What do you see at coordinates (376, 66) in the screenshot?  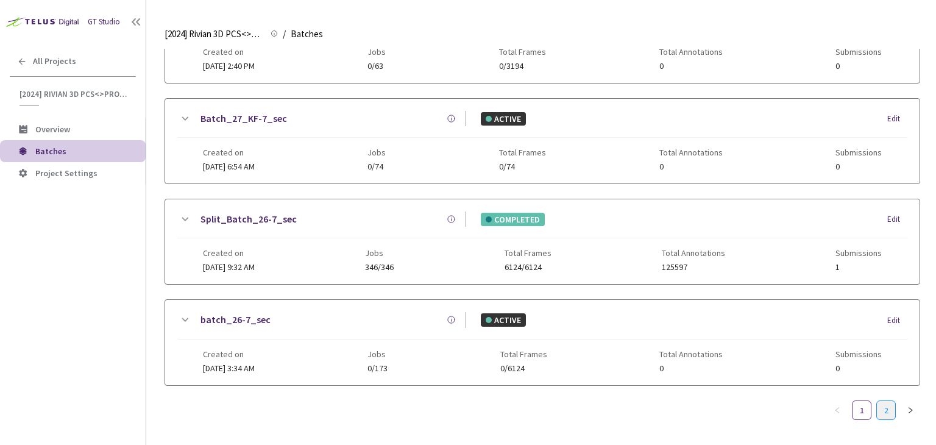 I see `span: 0/63` at bounding box center [376, 66].